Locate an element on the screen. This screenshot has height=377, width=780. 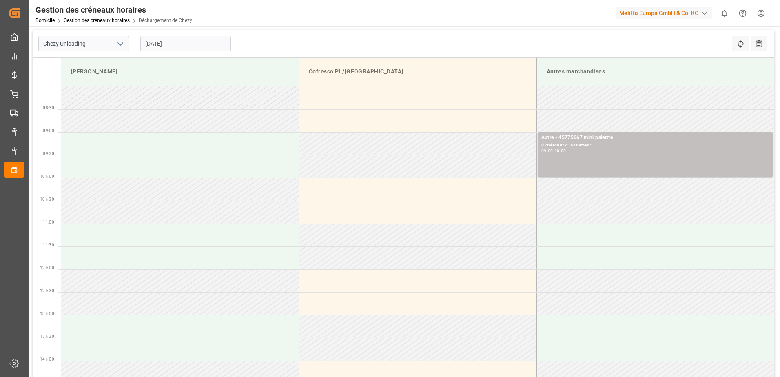
span: 12 h 00 is located at coordinates (47, 268).